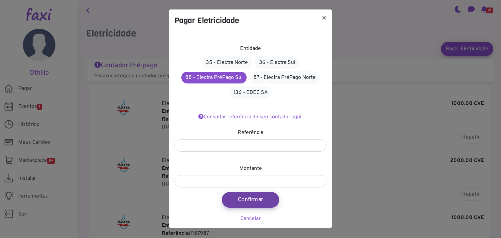 The image size is (501, 238). Describe the element at coordinates (250, 49) in the screenshot. I see `label: Entidade` at that location.